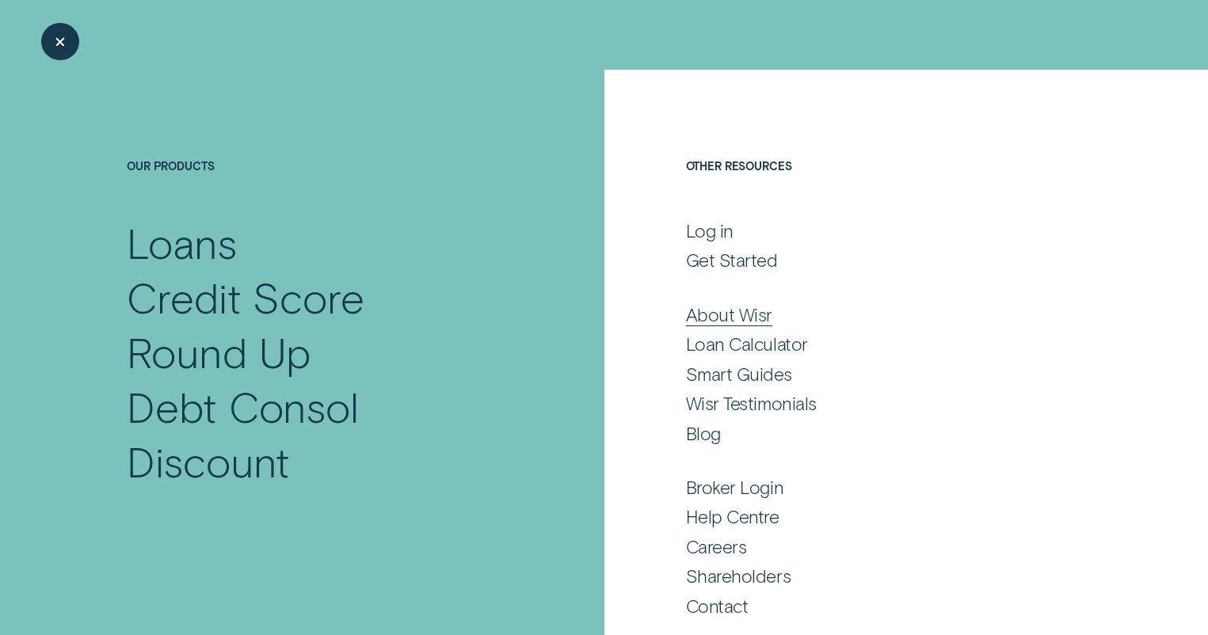  I want to click on a: Credit Score, so click(321, 297).